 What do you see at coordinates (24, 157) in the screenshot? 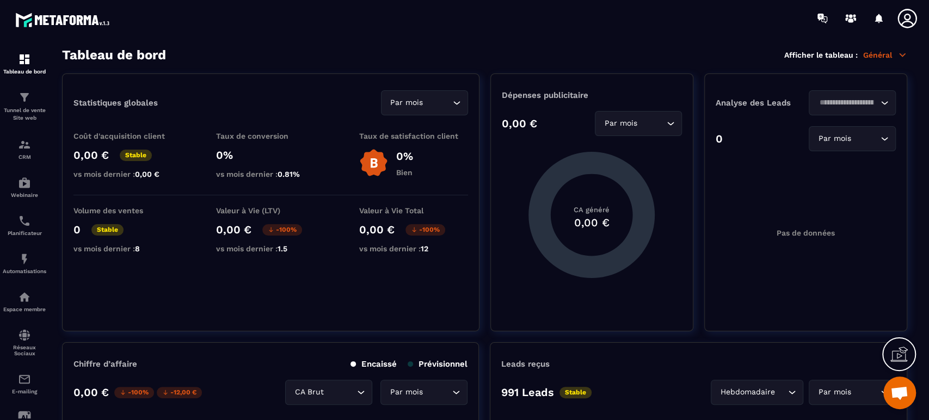
I see `p: CRM` at bounding box center [24, 157].